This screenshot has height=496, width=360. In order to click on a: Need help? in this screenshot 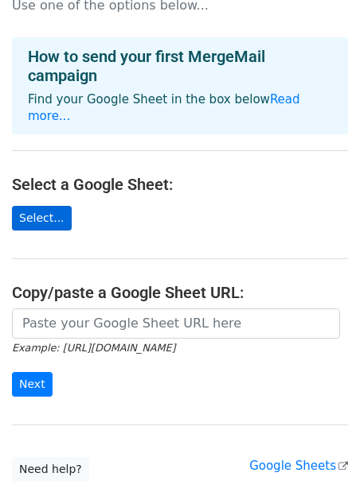, I will do `click(50, 469)`.